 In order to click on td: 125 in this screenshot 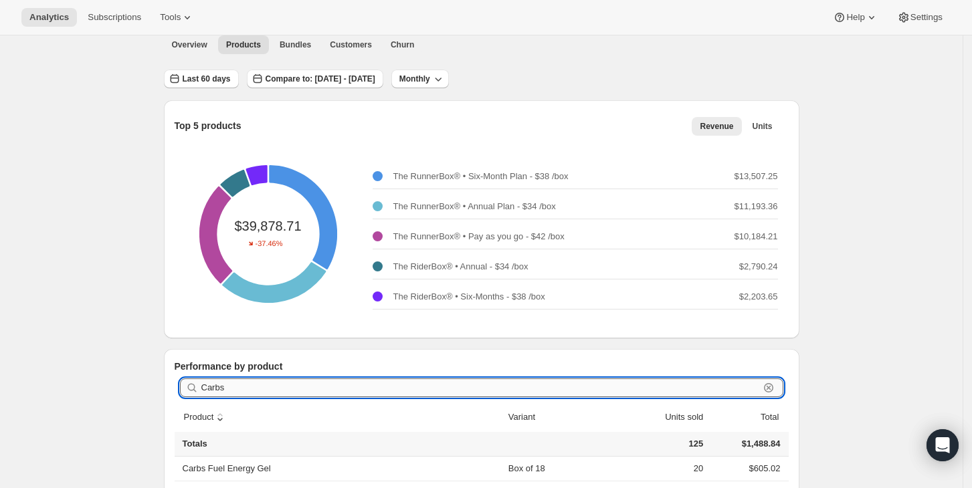, I will do `click(659, 444)`.